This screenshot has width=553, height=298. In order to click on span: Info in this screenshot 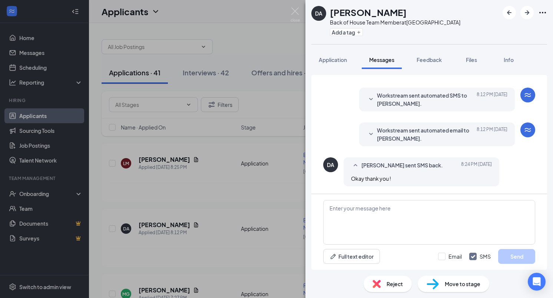, I will do `click(509, 60)`.